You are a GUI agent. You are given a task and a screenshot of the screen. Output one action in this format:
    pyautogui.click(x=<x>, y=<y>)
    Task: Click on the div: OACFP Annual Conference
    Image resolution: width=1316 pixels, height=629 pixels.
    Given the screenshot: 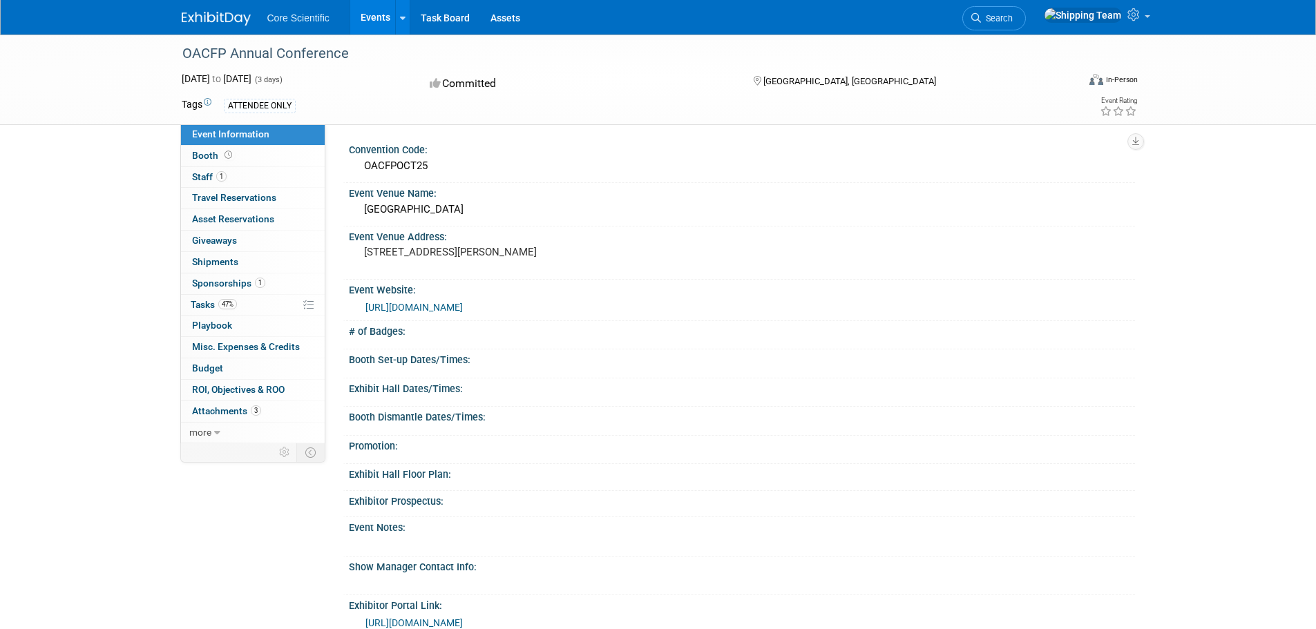 What is the action you would take?
    pyautogui.click(x=617, y=54)
    